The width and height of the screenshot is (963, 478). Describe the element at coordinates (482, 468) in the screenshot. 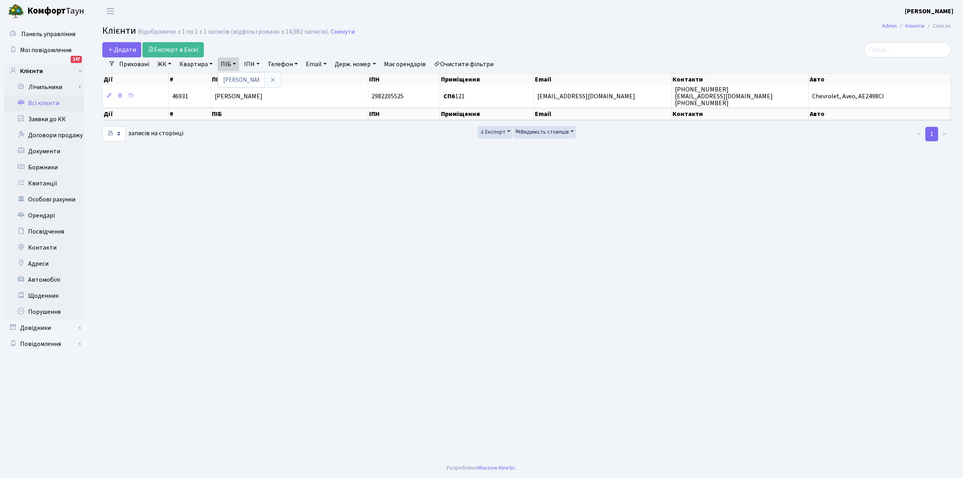

I see `div: Розроблено .` at that location.